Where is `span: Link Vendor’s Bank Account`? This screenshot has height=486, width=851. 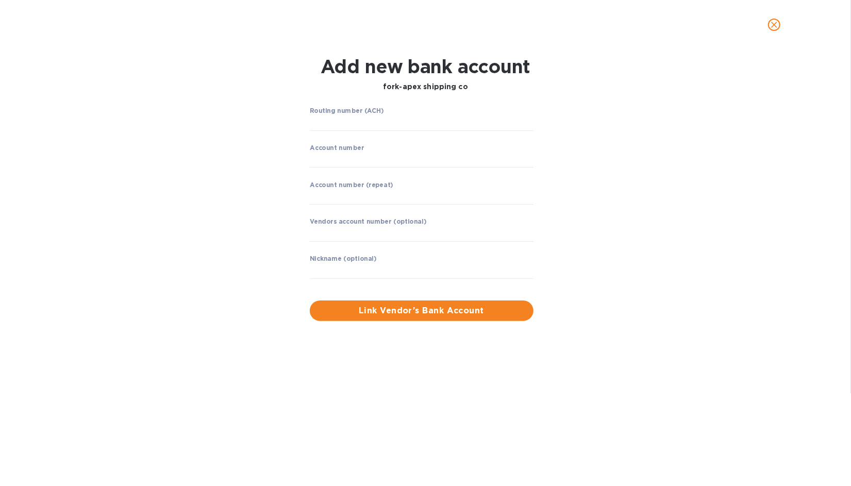 span: Link Vendor’s Bank Account is located at coordinates (421, 311).